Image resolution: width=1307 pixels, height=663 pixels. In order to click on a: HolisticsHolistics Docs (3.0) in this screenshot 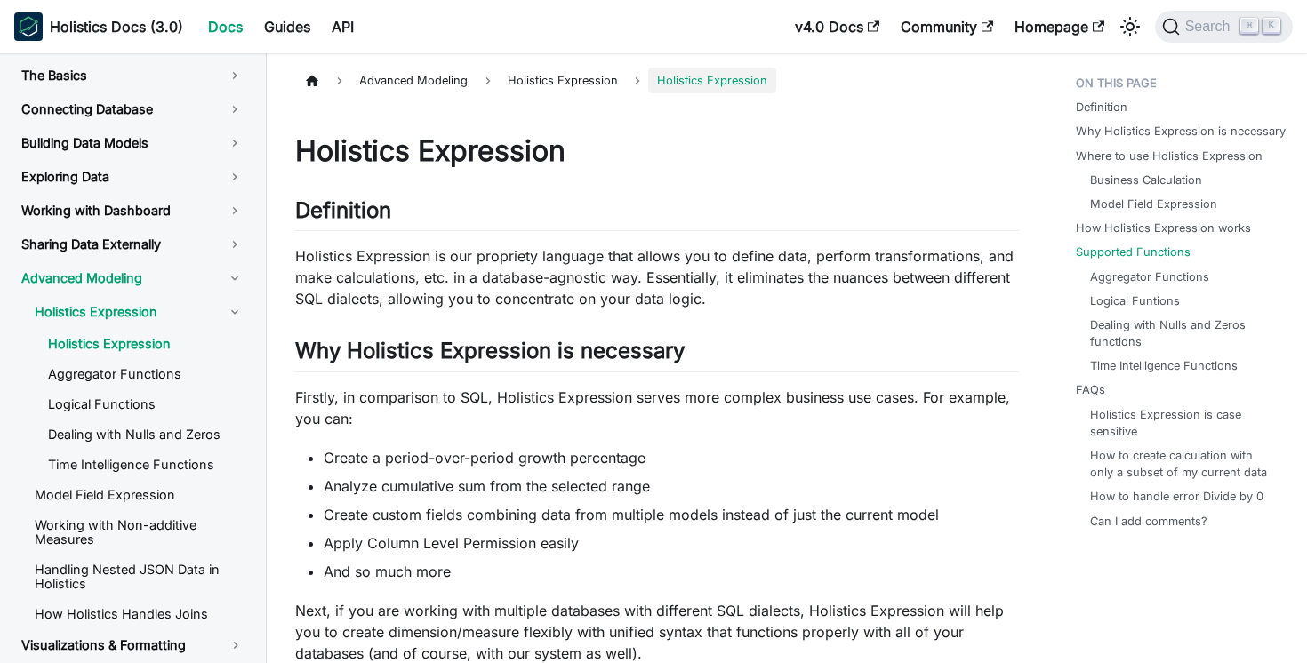, I will do `click(99, 27)`.